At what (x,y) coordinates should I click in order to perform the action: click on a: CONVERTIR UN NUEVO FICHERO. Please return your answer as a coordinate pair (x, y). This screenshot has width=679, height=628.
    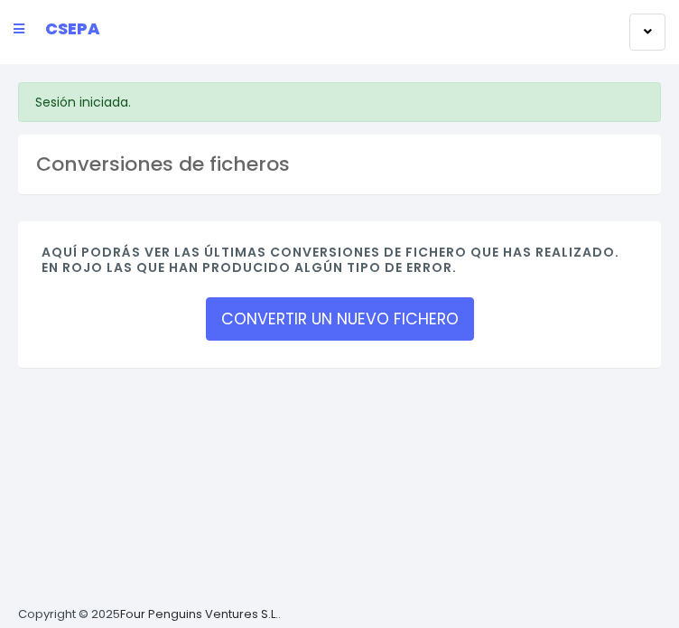
    Looking at the image, I should click on (340, 319).